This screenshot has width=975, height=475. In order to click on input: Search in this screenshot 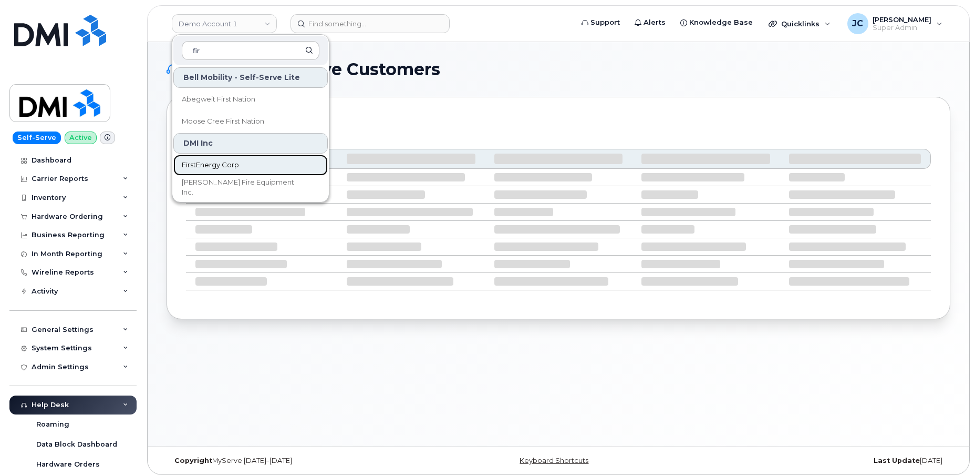, I will do `click(251, 50)`.